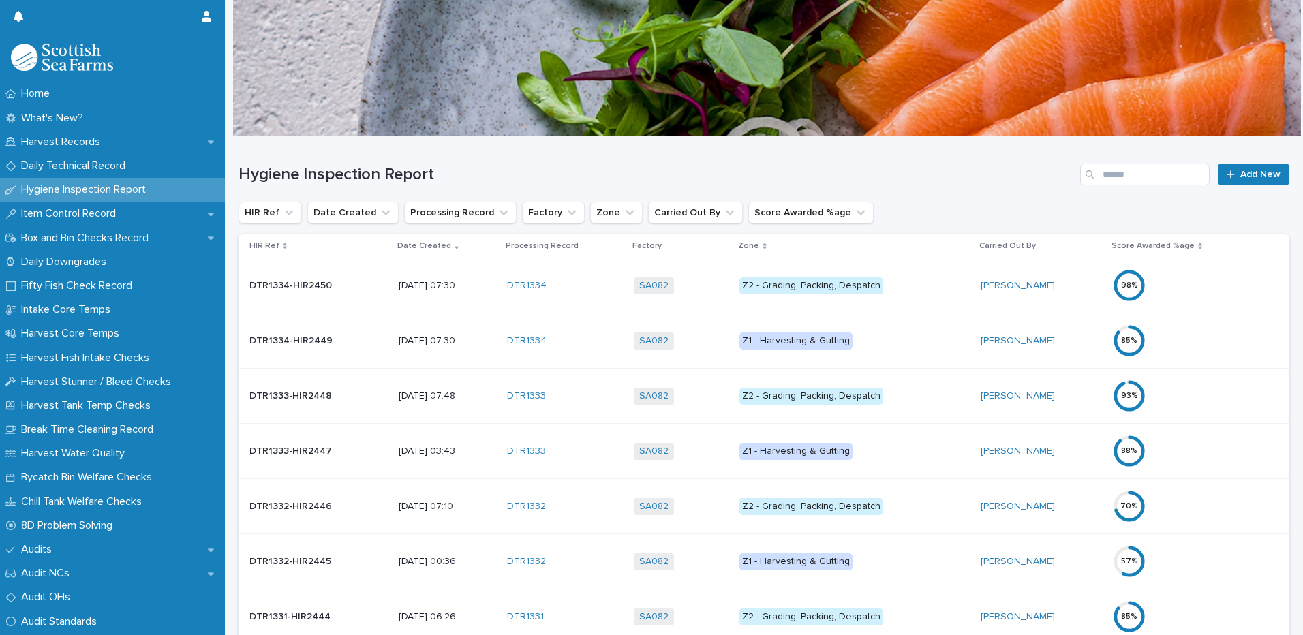 Image resolution: width=1303 pixels, height=635 pixels. Describe the element at coordinates (1260, 174) in the screenshot. I see `span: Add New` at that location.